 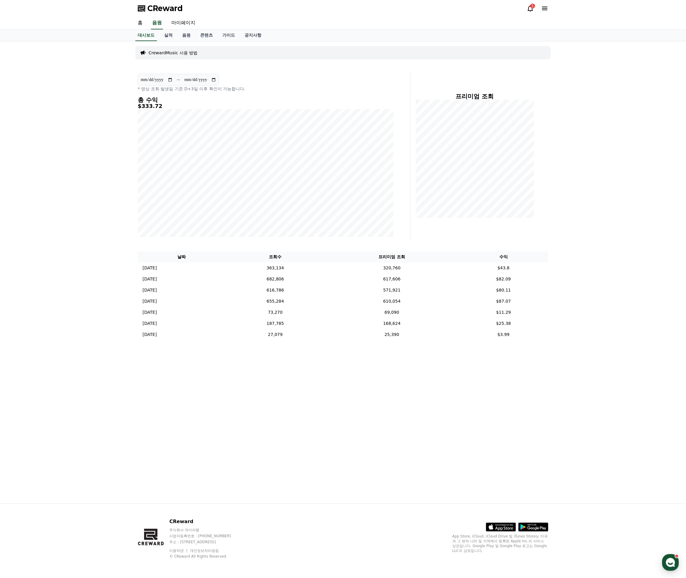 I want to click on a: 가이드, so click(x=229, y=35).